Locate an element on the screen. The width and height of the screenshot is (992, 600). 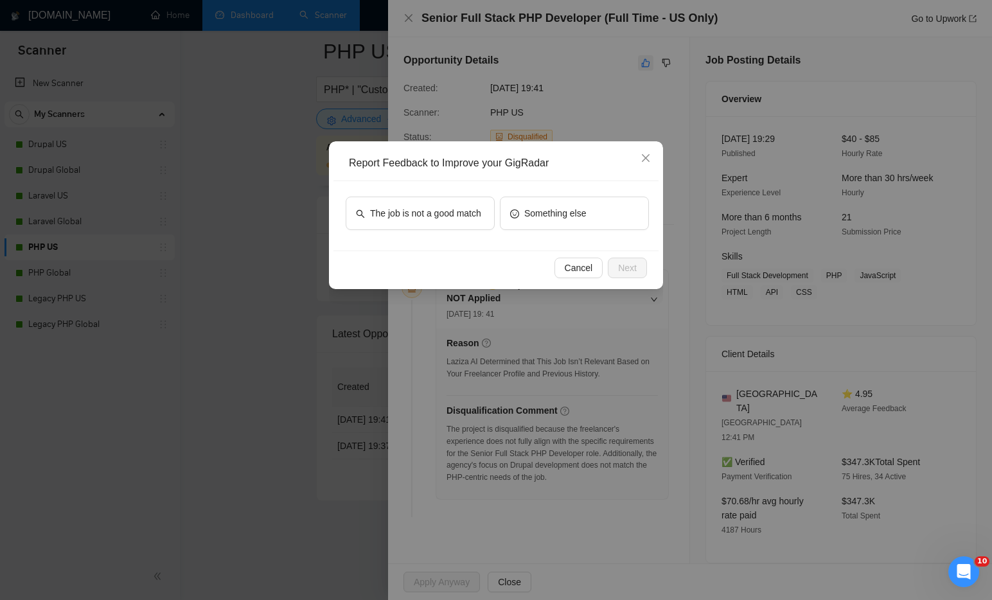
span: 10 is located at coordinates (981, 561).